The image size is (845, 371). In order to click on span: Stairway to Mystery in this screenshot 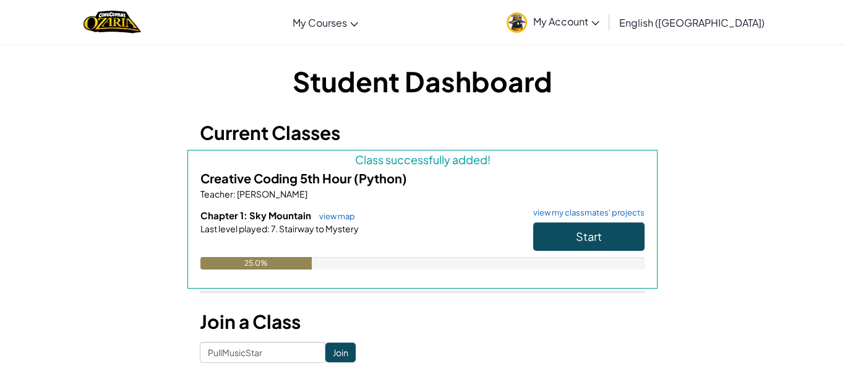, I will do `click(318, 228)`.